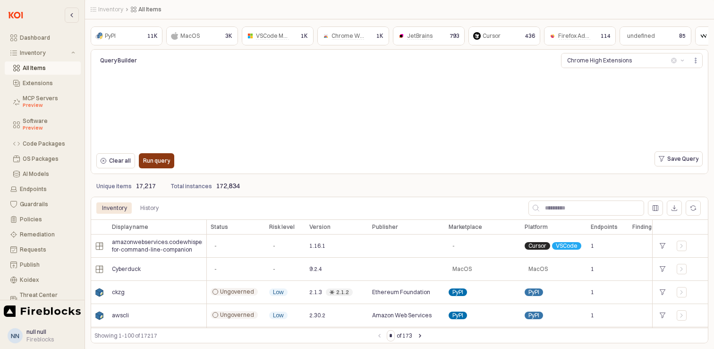 This screenshot has width=714, height=349. I want to click on button: nn, so click(15, 335).